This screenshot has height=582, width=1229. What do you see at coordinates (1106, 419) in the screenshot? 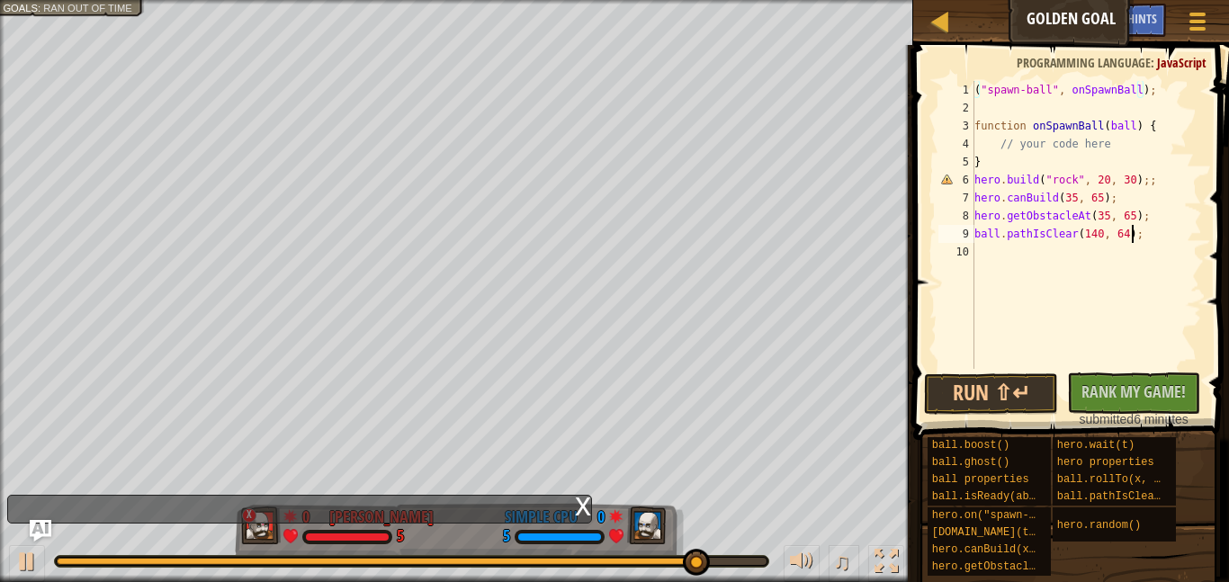
I see `span: submitted` at bounding box center [1106, 419].